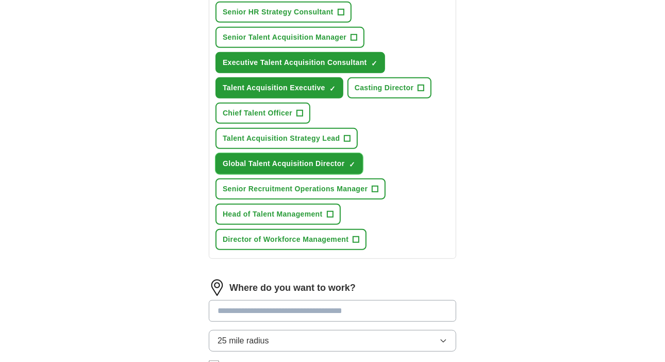 The width and height of the screenshot is (665, 362). I want to click on button: Senior Talent Acquisition Manager, so click(290, 37).